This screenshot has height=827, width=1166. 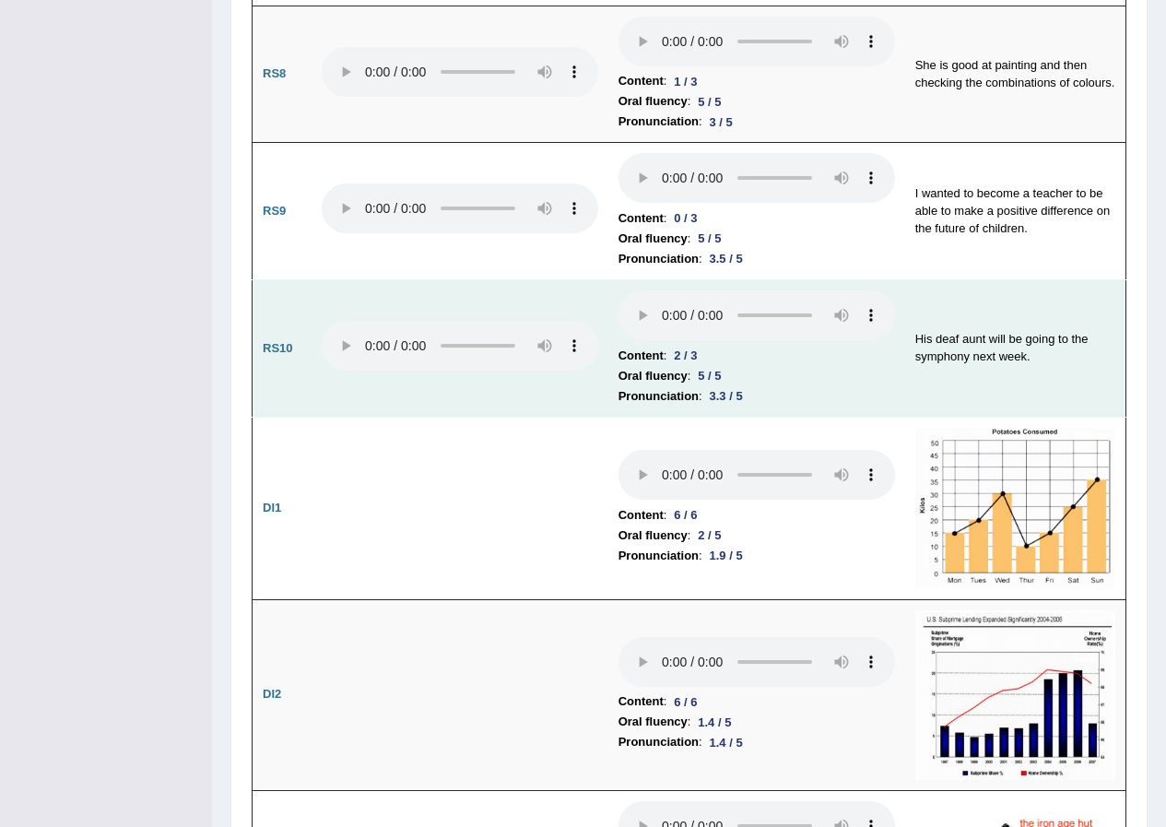 I want to click on b: RS10, so click(x=277, y=347).